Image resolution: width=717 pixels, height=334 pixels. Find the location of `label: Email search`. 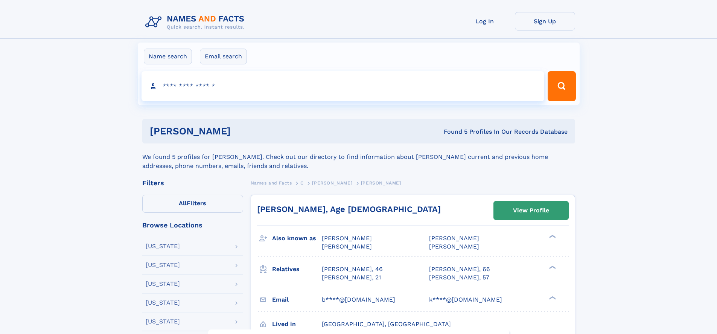

label: Email search is located at coordinates (223, 56).